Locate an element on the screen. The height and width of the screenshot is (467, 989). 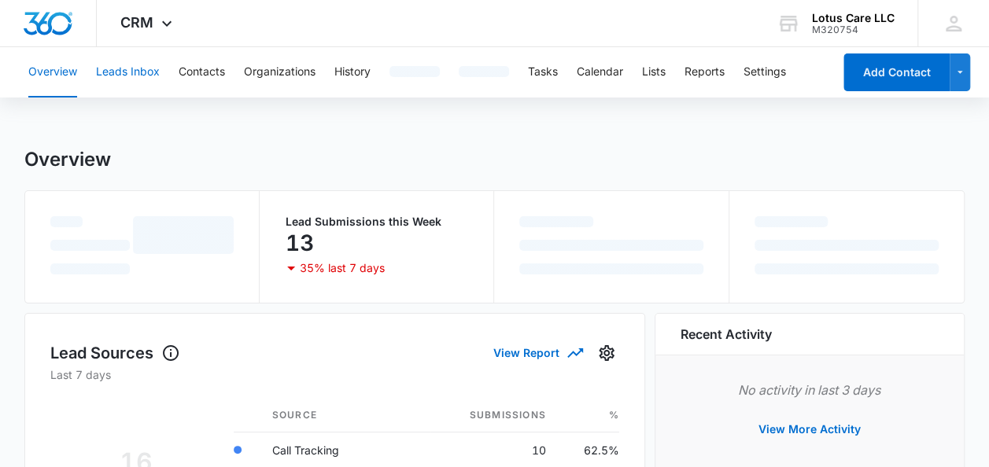
p: Last 7 days is located at coordinates (334, 375).